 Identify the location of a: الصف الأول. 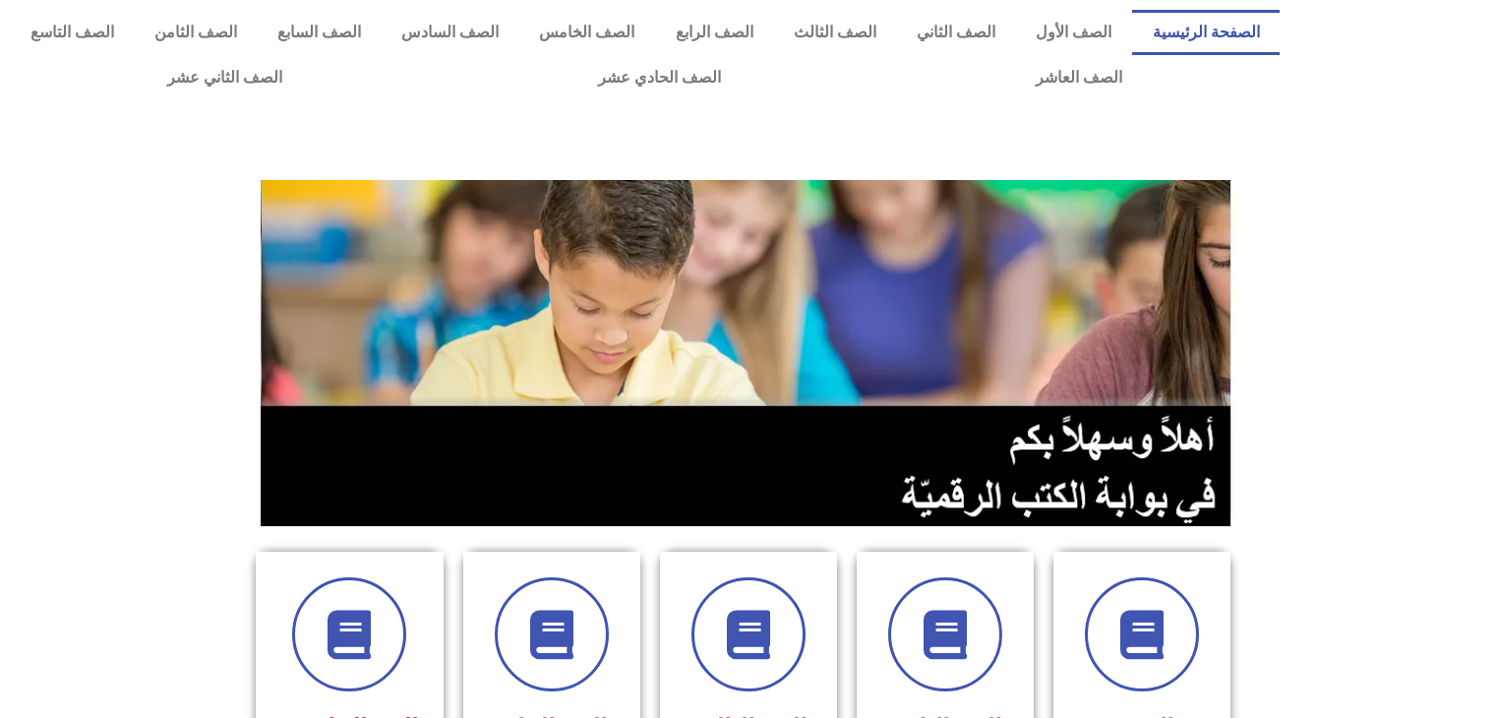
(1074, 32).